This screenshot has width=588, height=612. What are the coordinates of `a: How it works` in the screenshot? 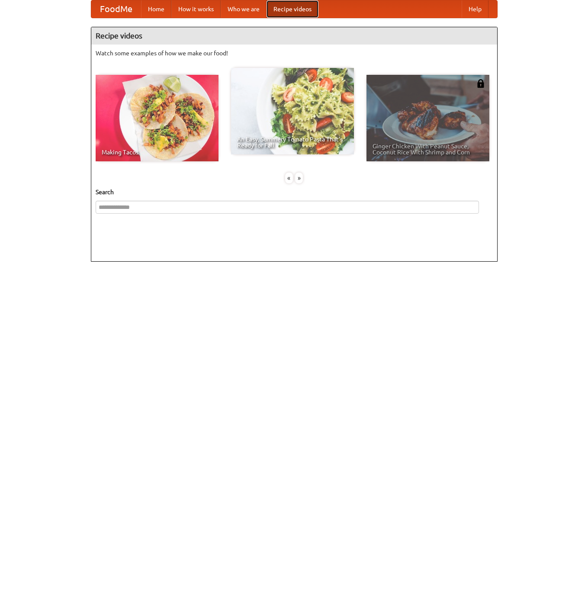 It's located at (196, 9).